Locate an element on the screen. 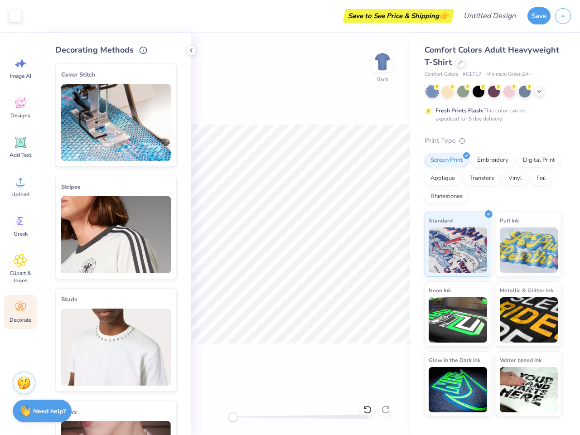 This screenshot has height=435, width=580. img: Standard is located at coordinates (458, 250).